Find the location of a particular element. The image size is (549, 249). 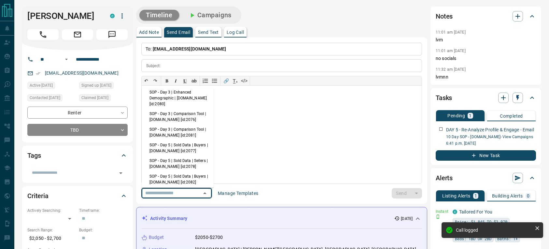

h2: Tasks is located at coordinates (444, 98).